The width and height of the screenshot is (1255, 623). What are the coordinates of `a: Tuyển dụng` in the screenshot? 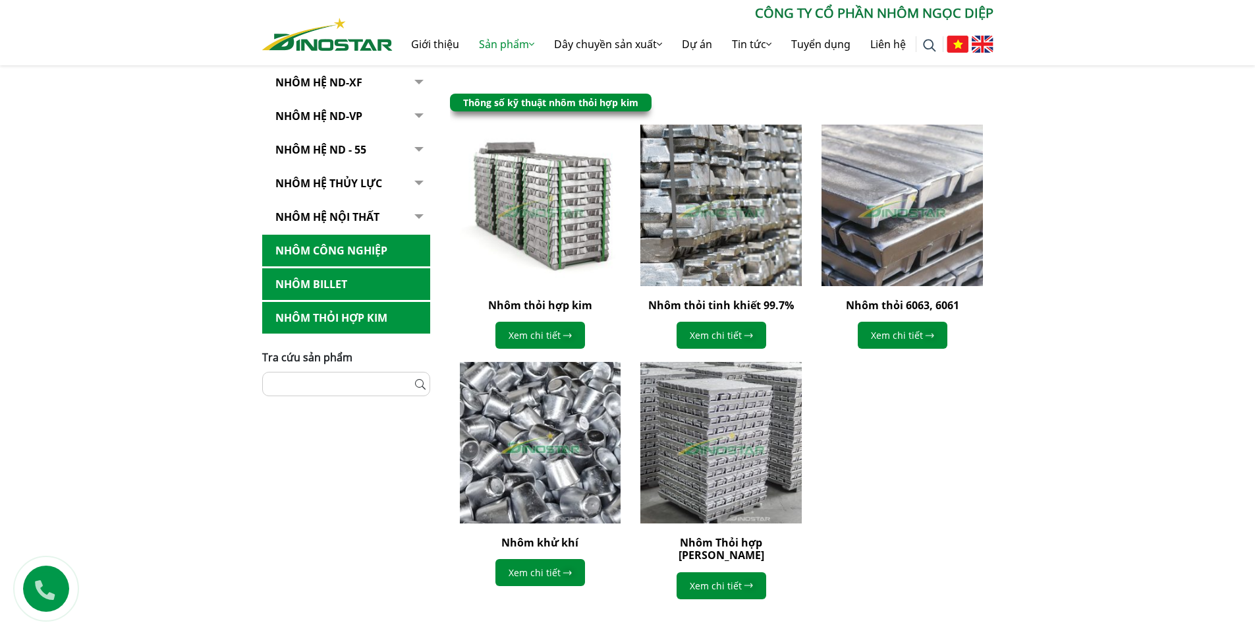 It's located at (821, 44).